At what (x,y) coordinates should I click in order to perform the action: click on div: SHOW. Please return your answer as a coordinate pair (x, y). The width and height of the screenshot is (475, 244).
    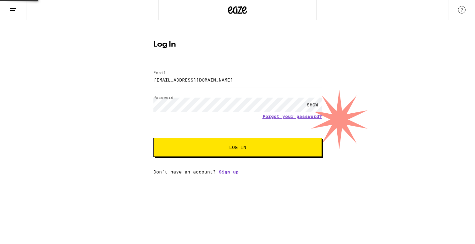
    Looking at the image, I should click on (312, 104).